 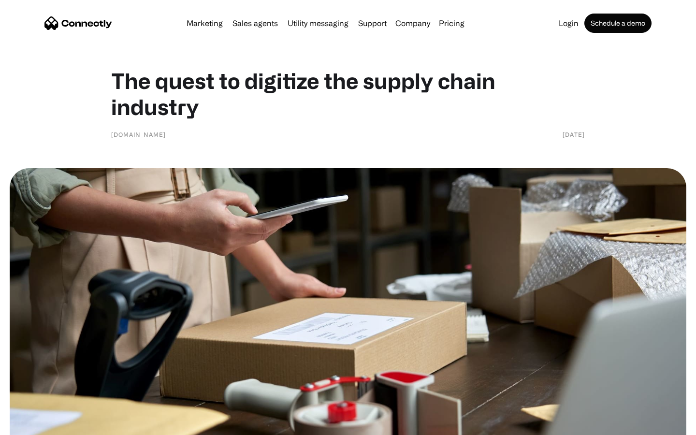 What do you see at coordinates (618, 23) in the screenshot?
I see `a: Schedule a demo` at bounding box center [618, 23].